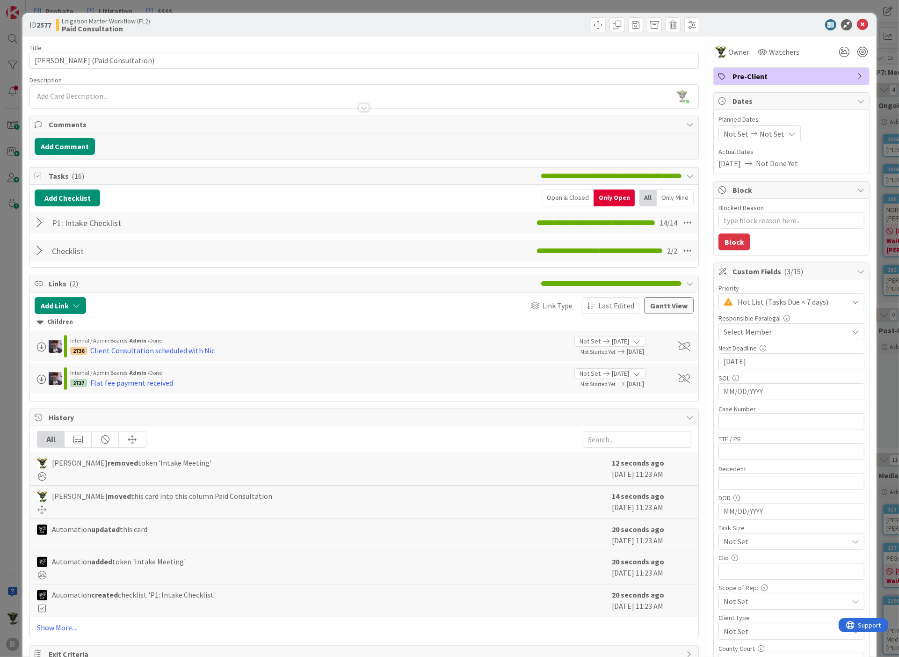  What do you see at coordinates (747, 332) in the screenshot?
I see `span: Select Member` at bounding box center [747, 332].